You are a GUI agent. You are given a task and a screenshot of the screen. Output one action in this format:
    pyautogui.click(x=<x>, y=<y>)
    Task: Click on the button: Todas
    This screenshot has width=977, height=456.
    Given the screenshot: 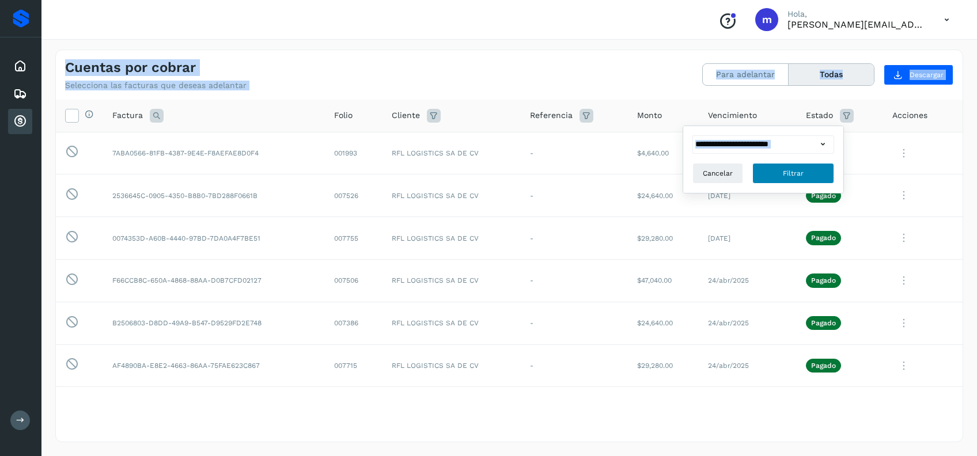 What is the action you would take?
    pyautogui.click(x=831, y=74)
    